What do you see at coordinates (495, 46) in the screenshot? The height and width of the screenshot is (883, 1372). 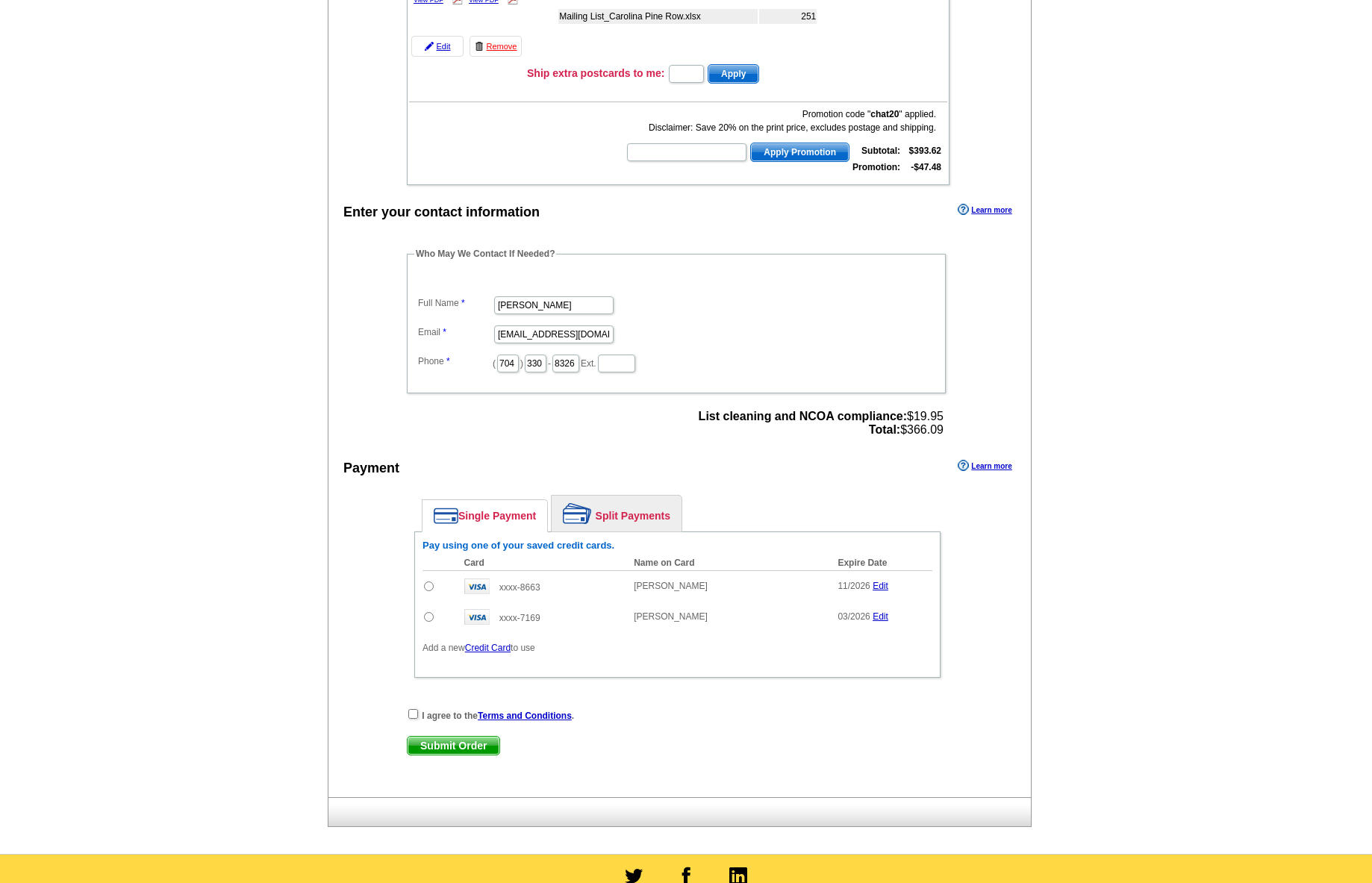 I see `a: Remove` at bounding box center [495, 46].